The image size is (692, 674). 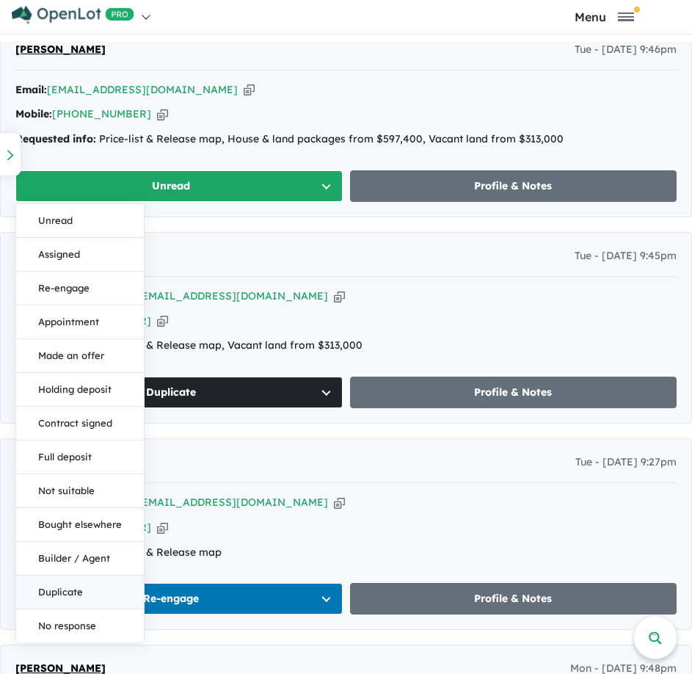 What do you see at coordinates (80, 626) in the screenshot?
I see `button: No response` at bounding box center [80, 626].